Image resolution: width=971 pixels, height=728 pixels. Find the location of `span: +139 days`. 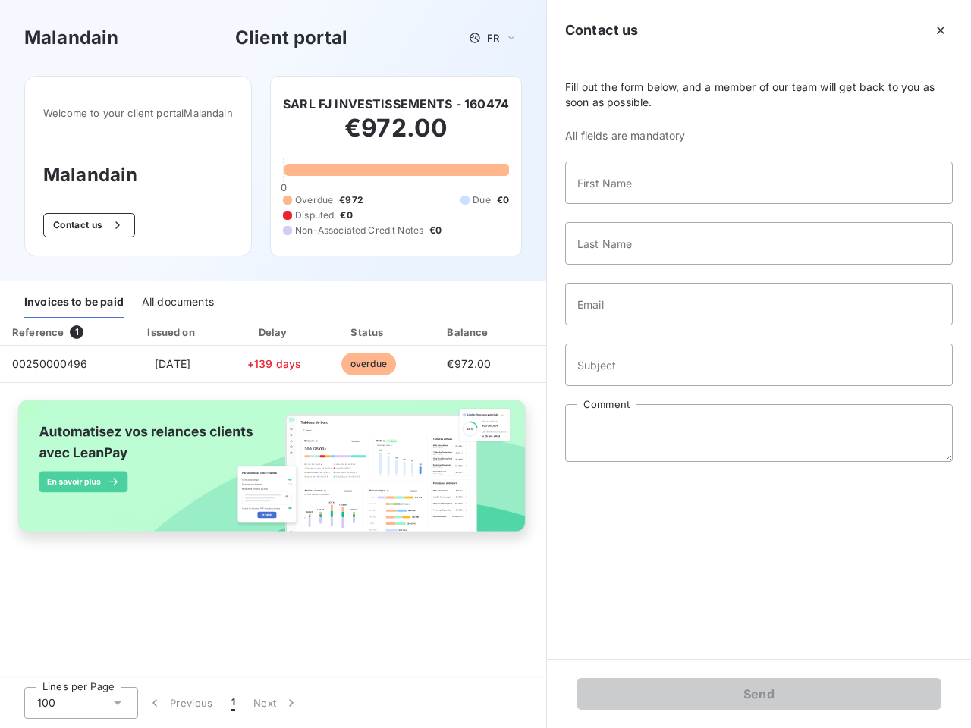

span: +139 days is located at coordinates (274, 363).